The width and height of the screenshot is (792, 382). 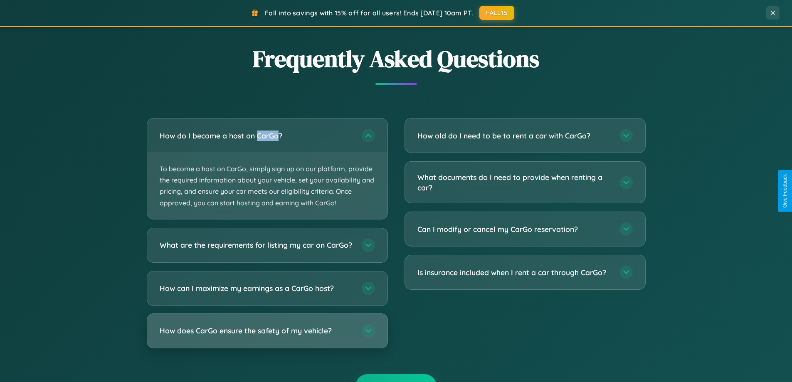 I want to click on h3: Can I modify or cancel my CarGo reservation?, so click(x=514, y=229).